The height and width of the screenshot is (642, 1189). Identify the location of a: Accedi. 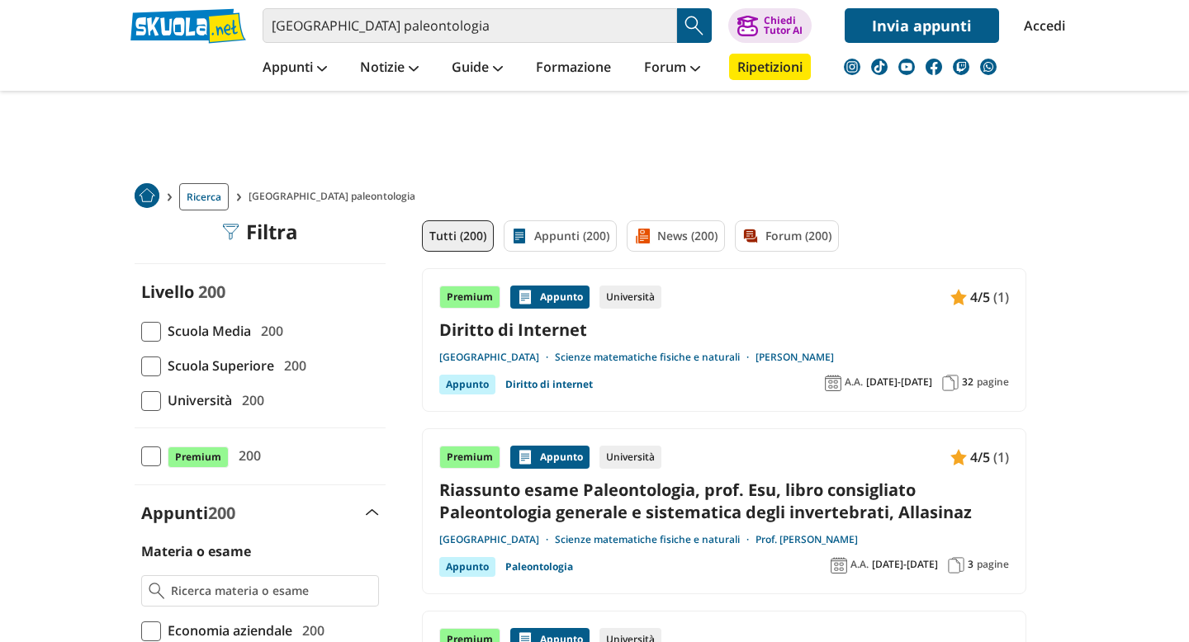
(1041, 26).